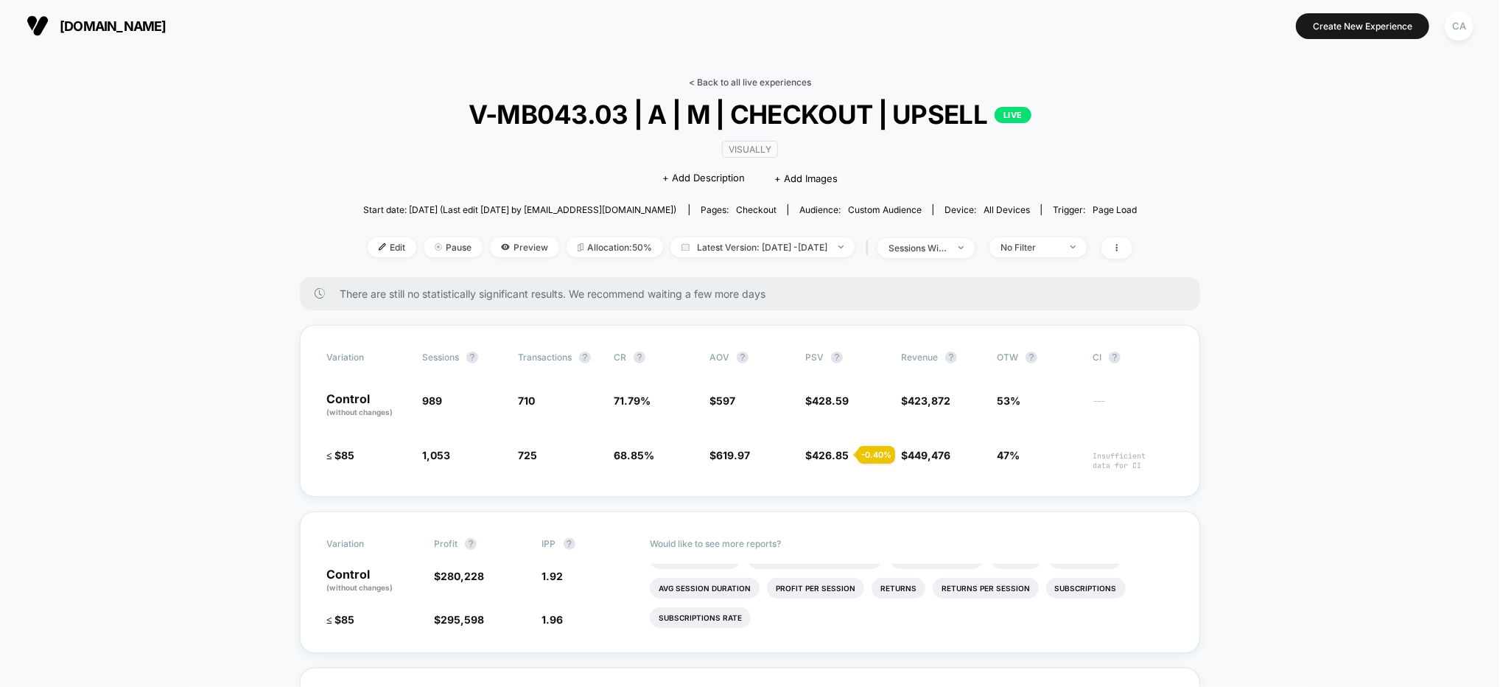 The image size is (1500, 687). What do you see at coordinates (1013, 115) in the screenshot?
I see `p: LIVE` at bounding box center [1013, 115].